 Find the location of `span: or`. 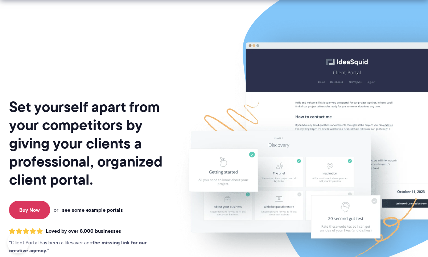

span: or is located at coordinates (56, 210).